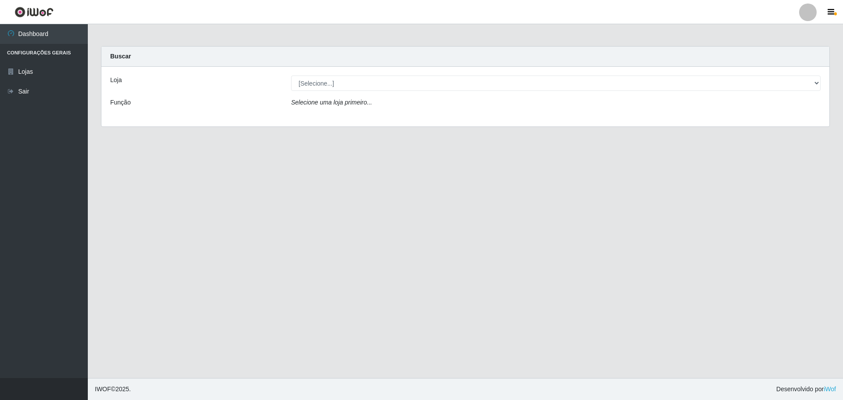 This screenshot has width=843, height=400. Describe the element at coordinates (34, 12) in the screenshot. I see `img: CoreUI Logo` at that location.